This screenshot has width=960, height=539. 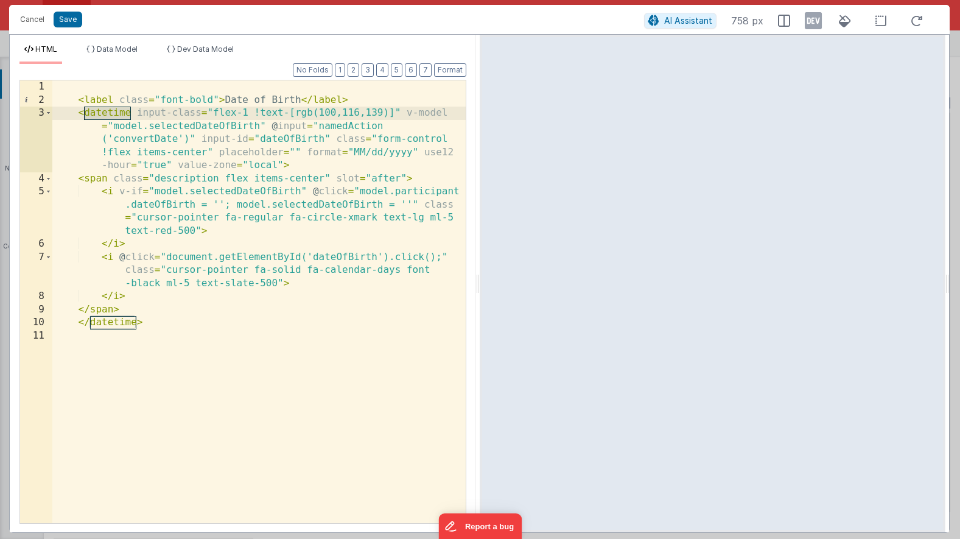 What do you see at coordinates (68, 19) in the screenshot?
I see `button: Save` at bounding box center [68, 19].